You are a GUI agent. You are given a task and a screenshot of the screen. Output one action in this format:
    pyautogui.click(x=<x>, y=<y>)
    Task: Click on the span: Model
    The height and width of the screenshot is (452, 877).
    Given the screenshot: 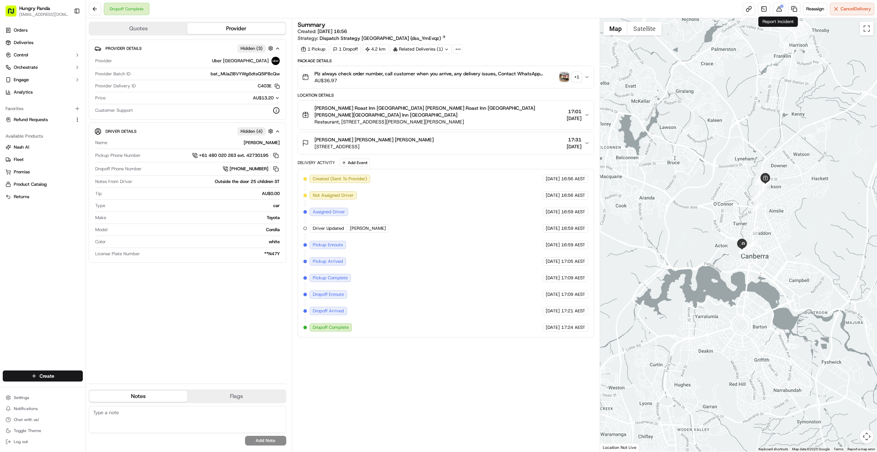 What is the action you would take?
    pyautogui.click(x=101, y=230)
    